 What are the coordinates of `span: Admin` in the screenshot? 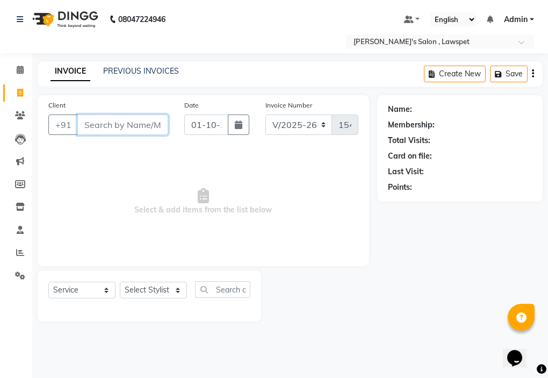 It's located at (516, 19).